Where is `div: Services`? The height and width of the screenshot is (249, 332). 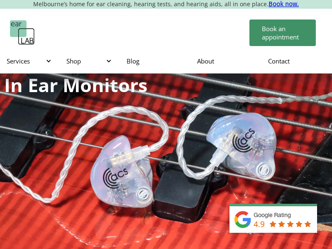
div: Services is located at coordinates (28, 61).